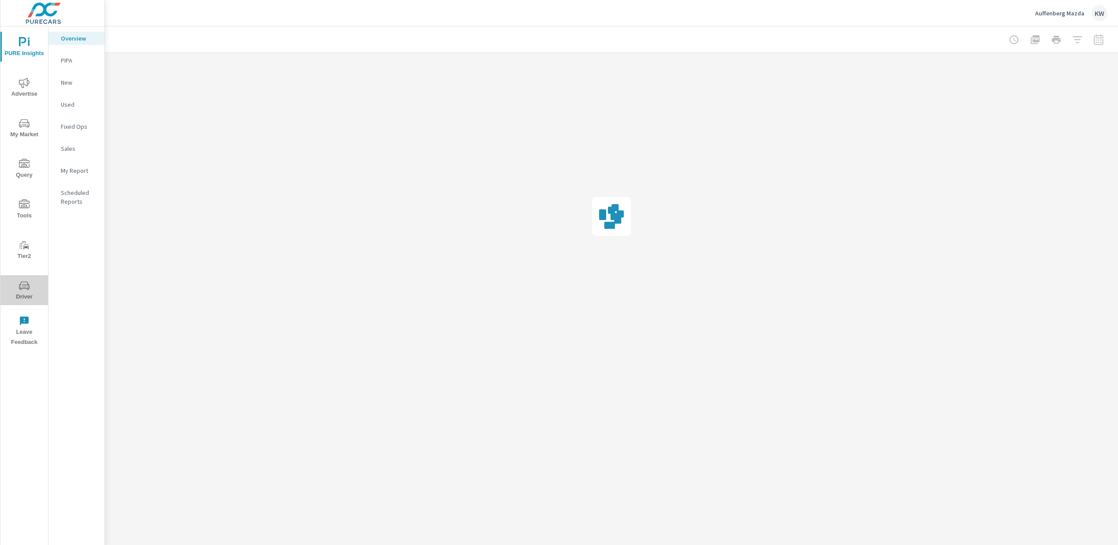 This screenshot has width=1118, height=545. What do you see at coordinates (24, 169) in the screenshot?
I see `span: Query` at bounding box center [24, 169].